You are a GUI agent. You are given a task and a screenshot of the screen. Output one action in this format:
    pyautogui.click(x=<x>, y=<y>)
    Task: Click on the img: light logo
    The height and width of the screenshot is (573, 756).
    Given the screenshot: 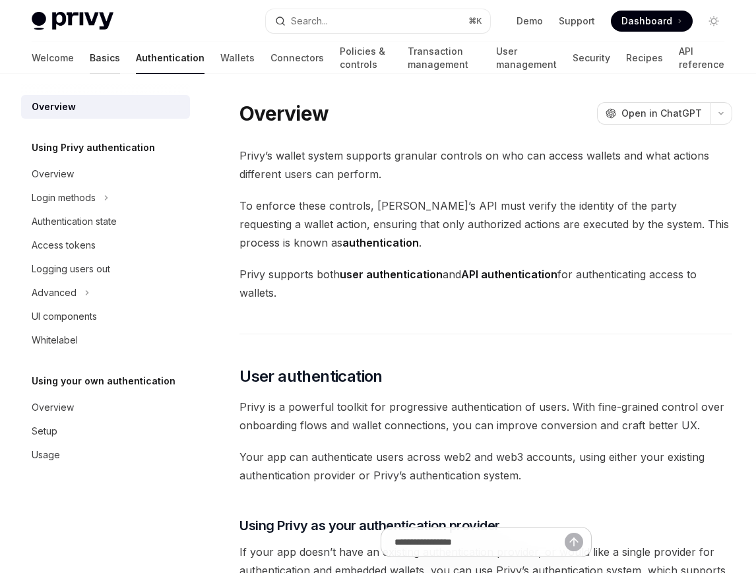 What is the action you would take?
    pyautogui.click(x=73, y=21)
    